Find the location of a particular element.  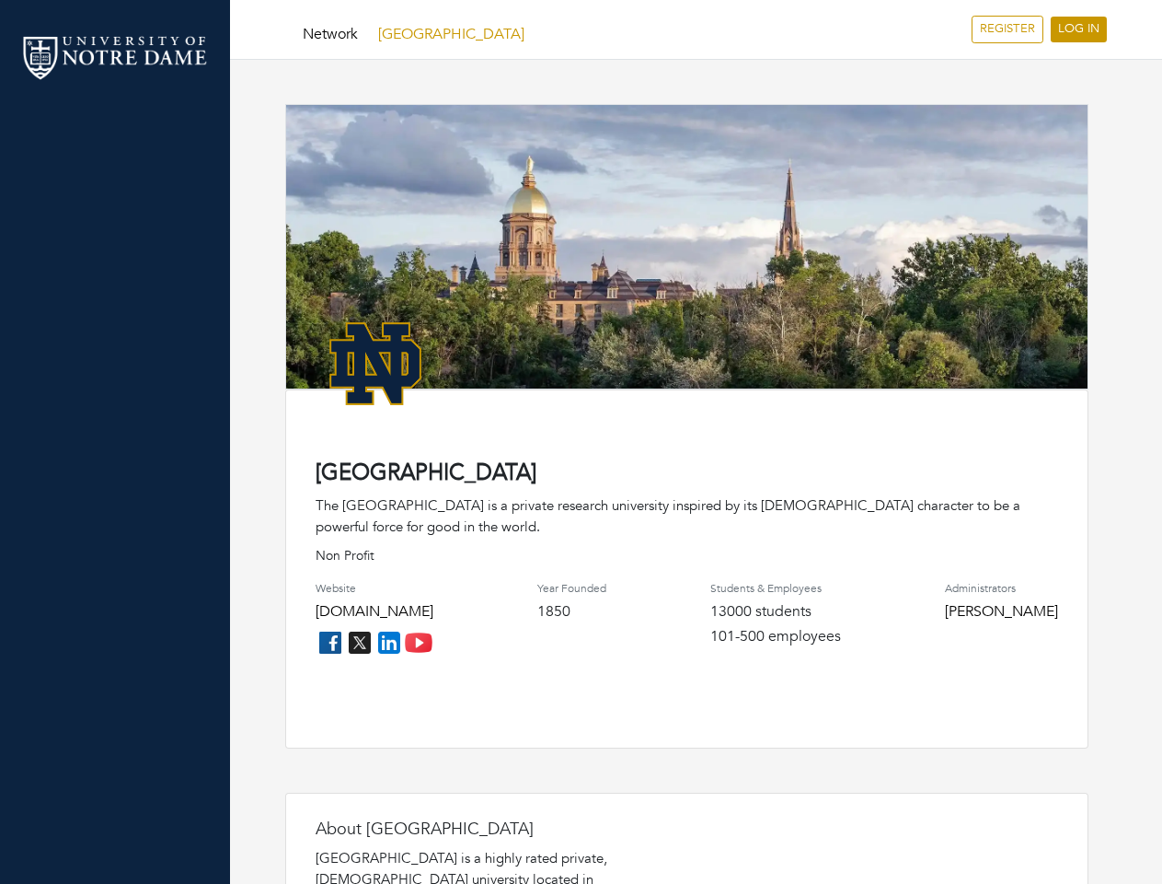

p: Non Profit is located at coordinates (687, 555).